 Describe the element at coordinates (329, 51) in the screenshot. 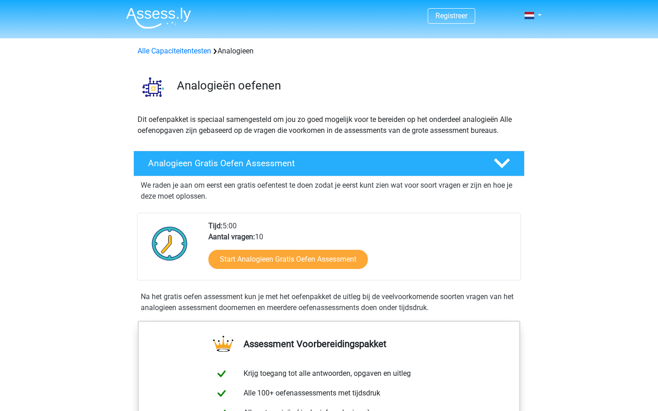

I see `div: Analogieen` at that location.